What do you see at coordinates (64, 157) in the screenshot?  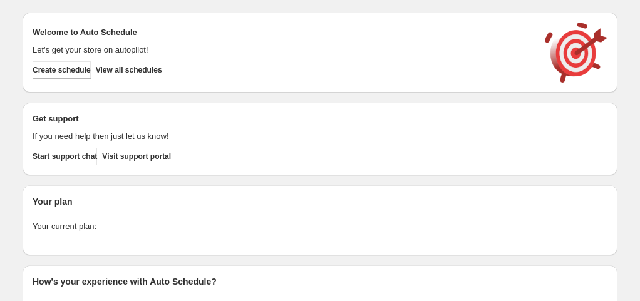 I see `a: Start support chat` at bounding box center [64, 157].